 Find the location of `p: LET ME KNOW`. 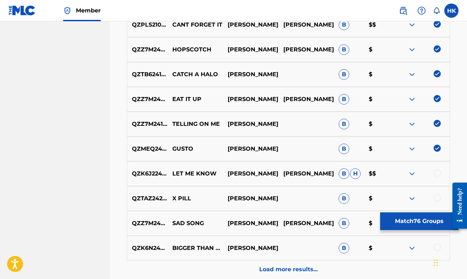

p: LET ME KNOW is located at coordinates (195, 174).